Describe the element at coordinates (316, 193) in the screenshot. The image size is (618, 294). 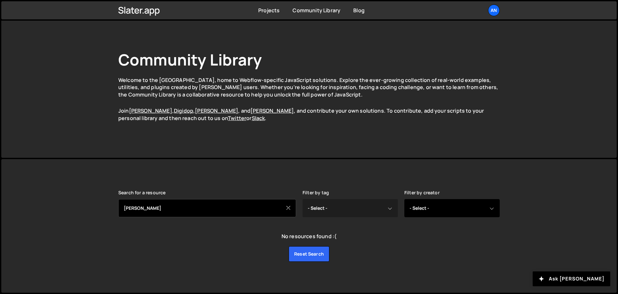
I see `label: Filter by tag` at that location.